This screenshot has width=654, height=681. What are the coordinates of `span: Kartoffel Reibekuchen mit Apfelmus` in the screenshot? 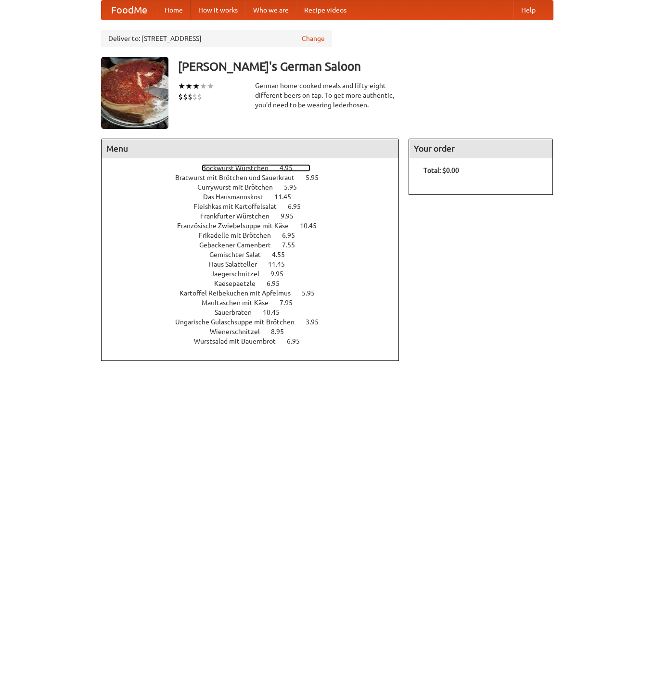 It's located at (240, 293).